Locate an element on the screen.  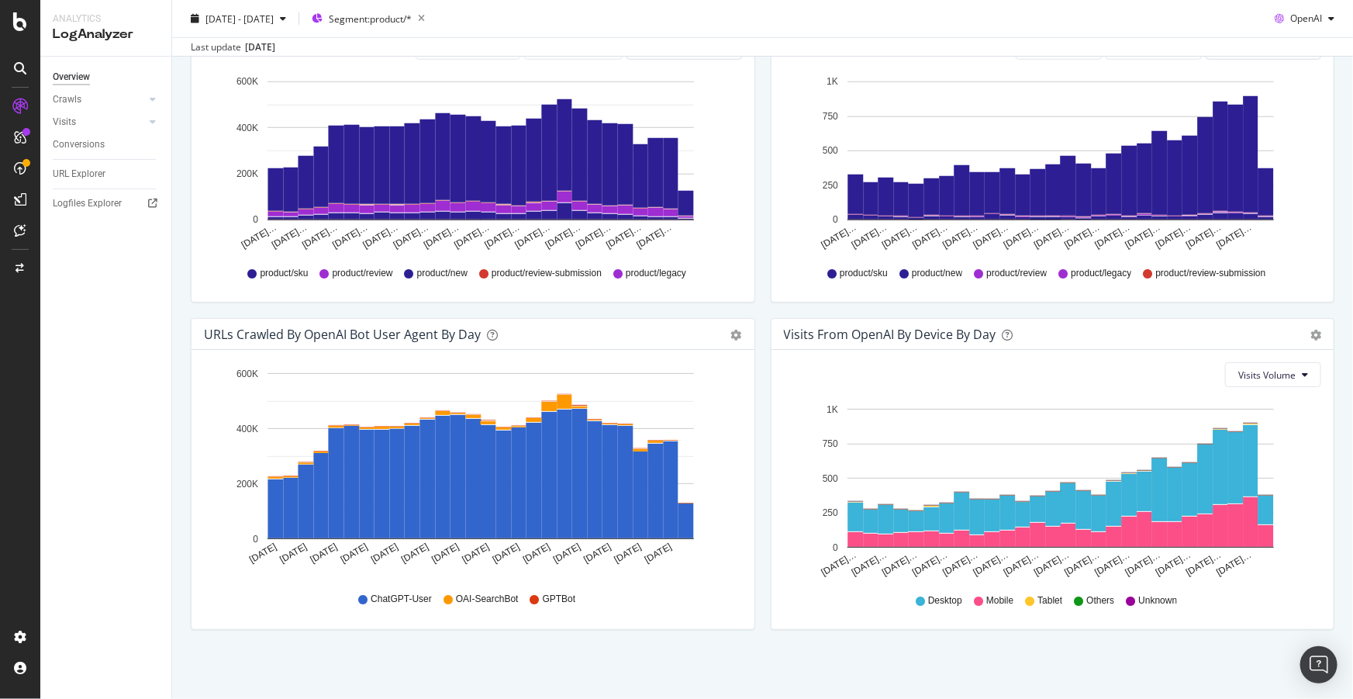
span: OAI-SearchBot is located at coordinates (487, 599).